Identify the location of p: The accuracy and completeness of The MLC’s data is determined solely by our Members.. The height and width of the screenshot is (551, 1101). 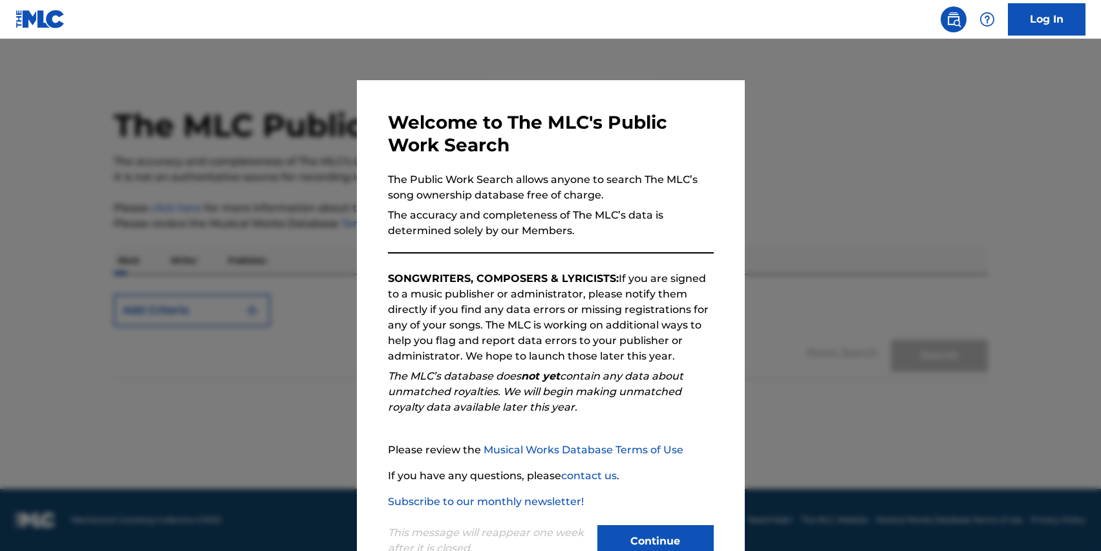
(551, 223).